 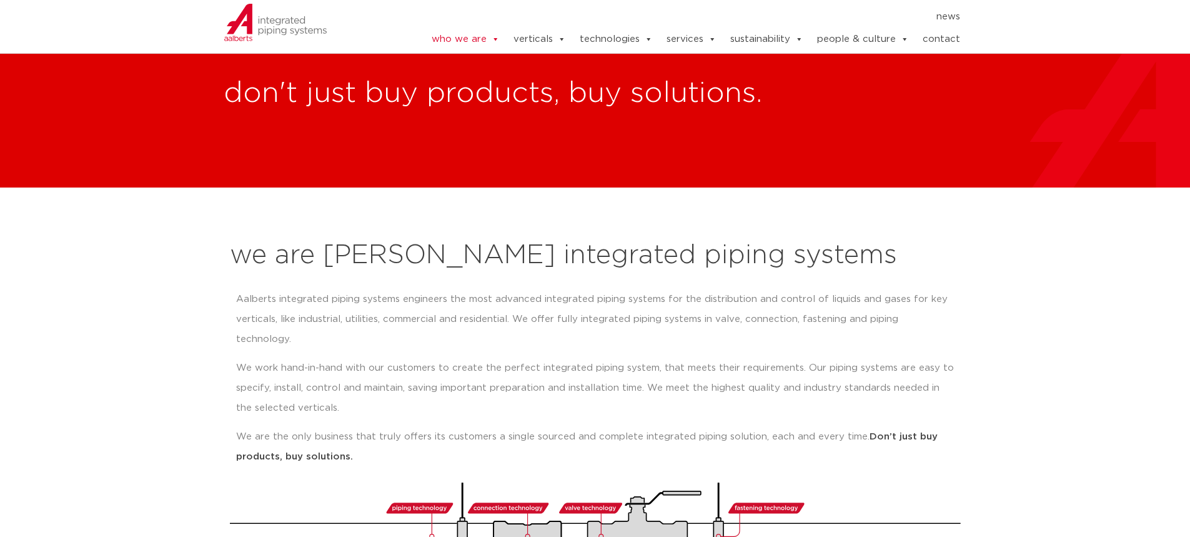 What do you see at coordinates (616, 39) in the screenshot?
I see `a: technologies` at bounding box center [616, 39].